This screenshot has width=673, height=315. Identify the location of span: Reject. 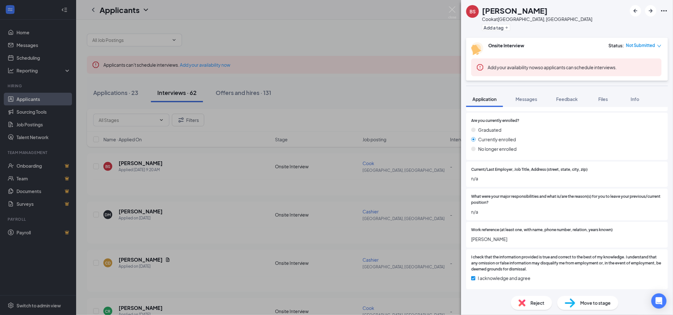
(537, 302).